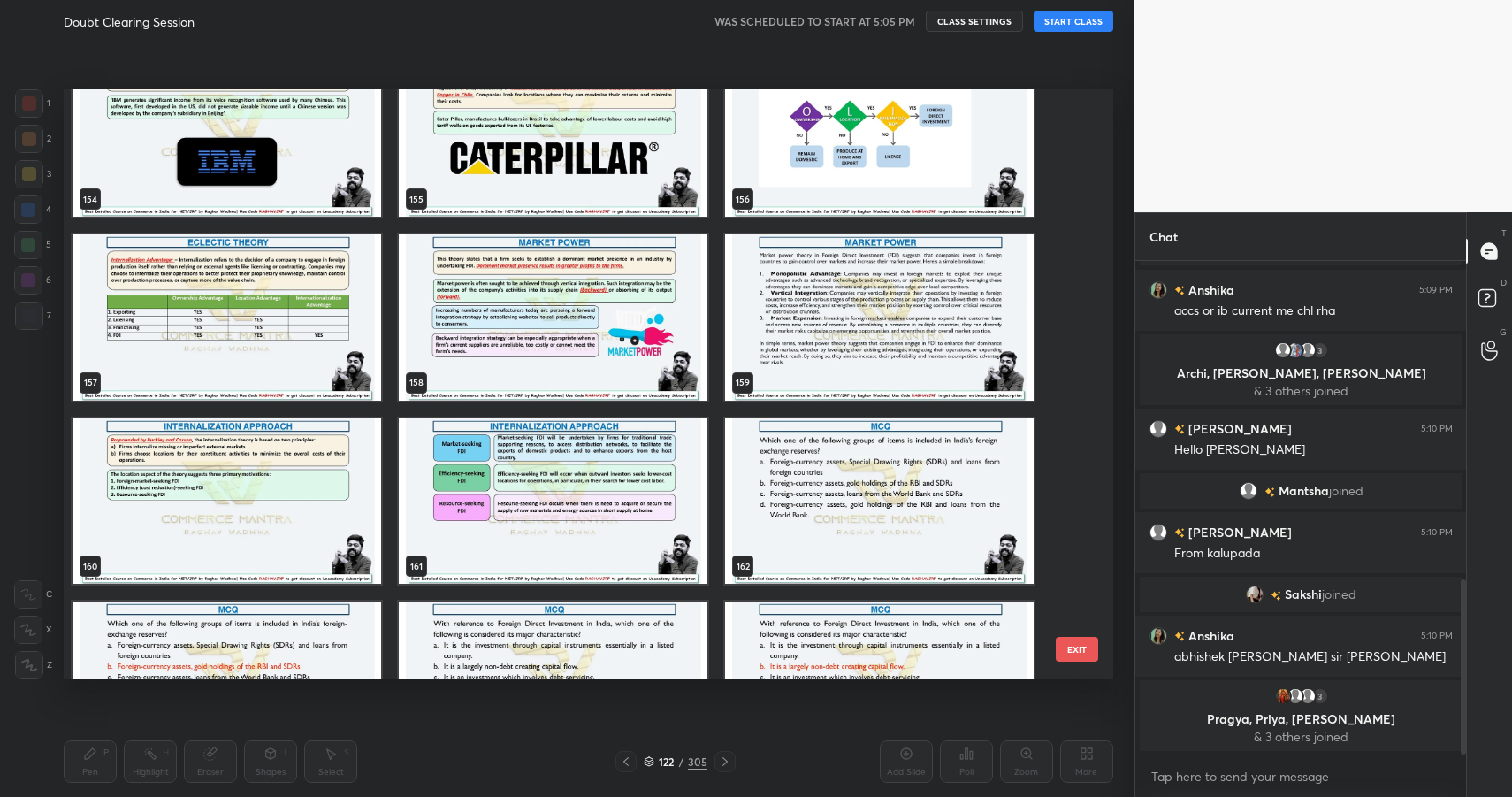 Image resolution: width=1512 pixels, height=797 pixels. Describe the element at coordinates (32, 104) in the screenshot. I see `div: 1` at that location.